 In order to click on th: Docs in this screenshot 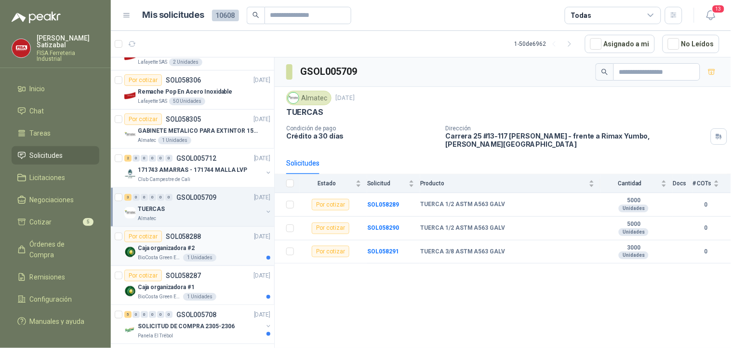, I will do `click(683, 183)`.